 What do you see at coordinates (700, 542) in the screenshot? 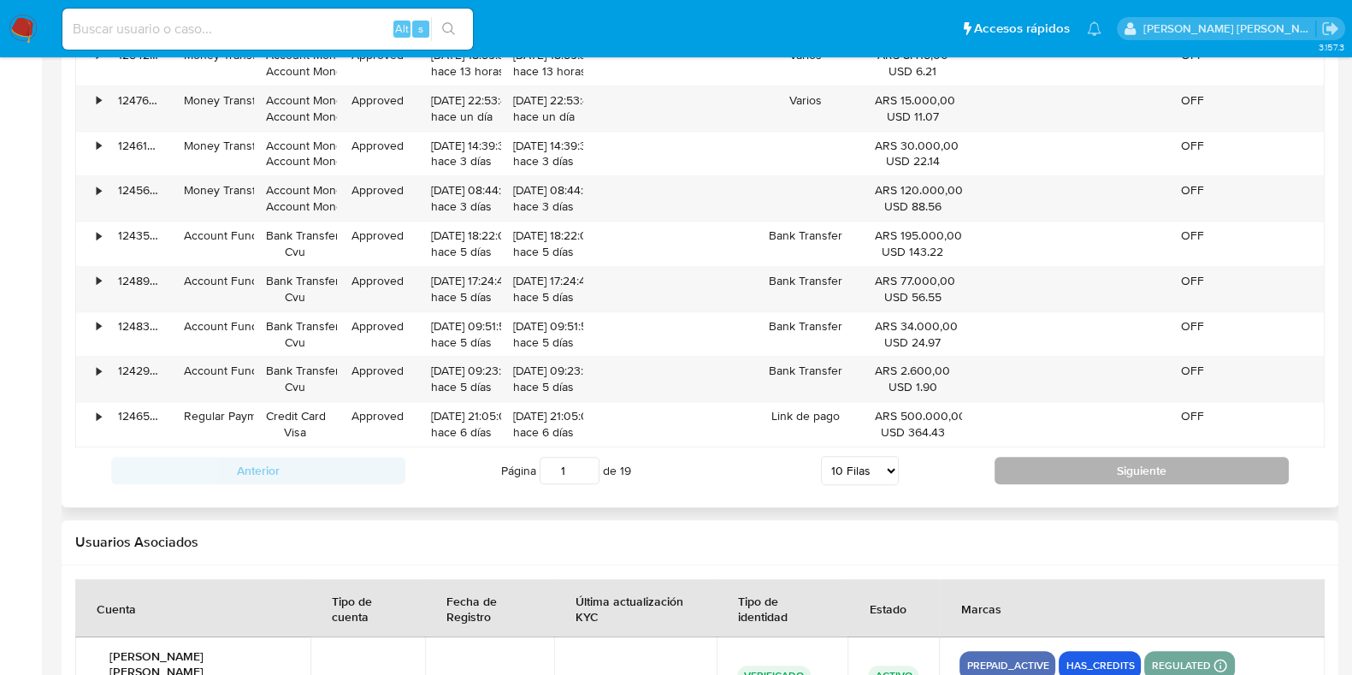
I see `h2: Usuarios Asociados` at bounding box center [700, 542].